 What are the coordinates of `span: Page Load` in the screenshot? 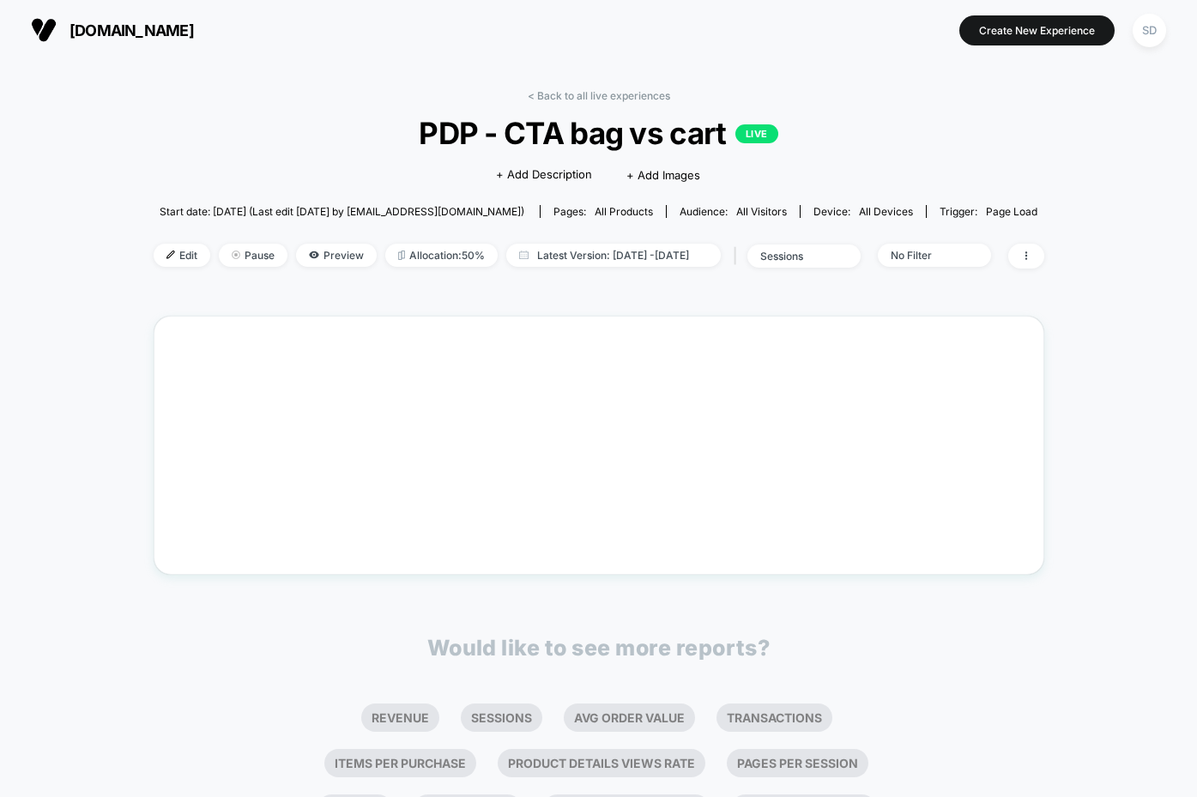 It's located at (1011, 211).